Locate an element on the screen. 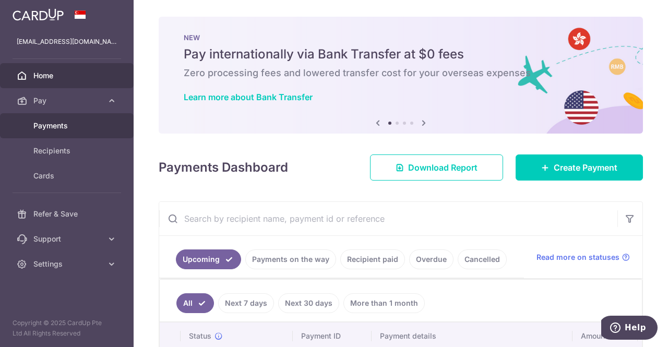  span: Refer & Save is located at coordinates (68, 214).